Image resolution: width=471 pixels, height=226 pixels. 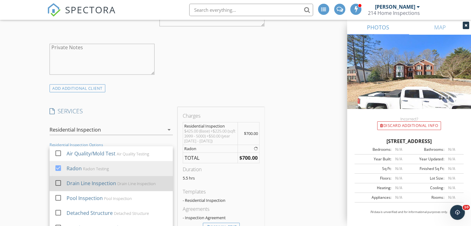 I want to click on div: Bedrooms:, so click(x=374, y=149).